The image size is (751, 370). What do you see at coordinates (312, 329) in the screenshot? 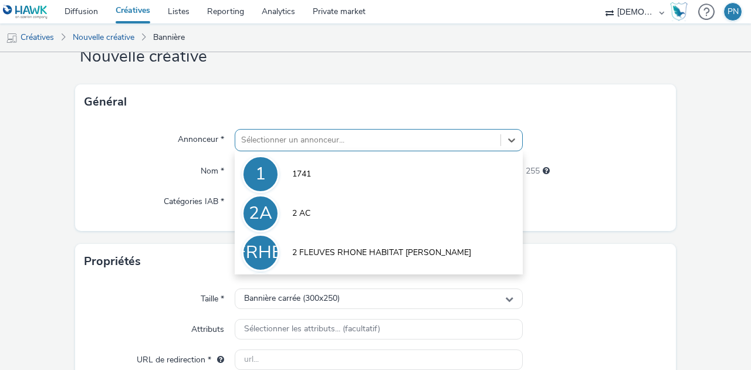
I see `span: Sélectionner les attributs... (facultatif)` at bounding box center [312, 329].